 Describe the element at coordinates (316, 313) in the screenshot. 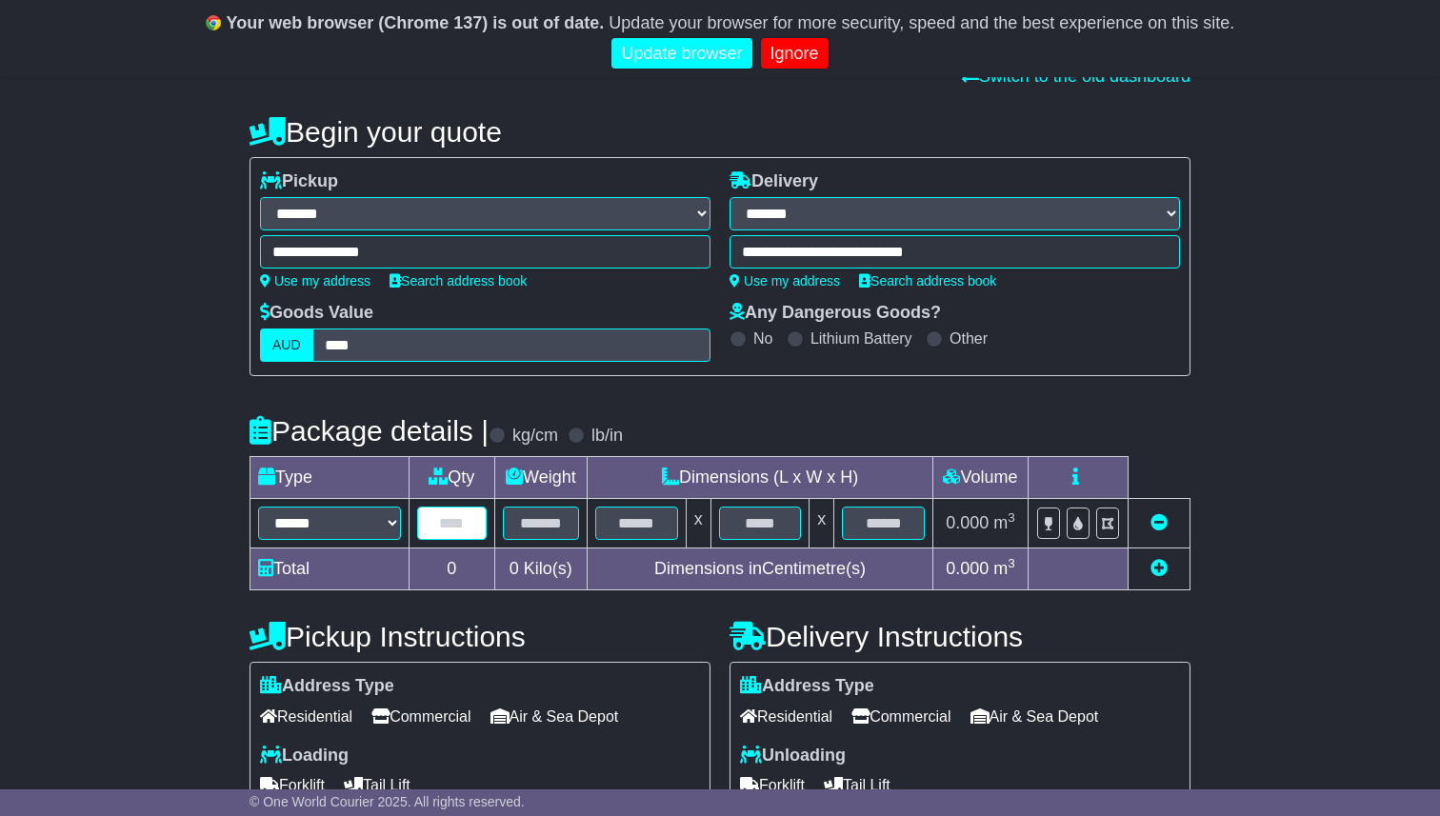

I see `label: Goods Value` at that location.